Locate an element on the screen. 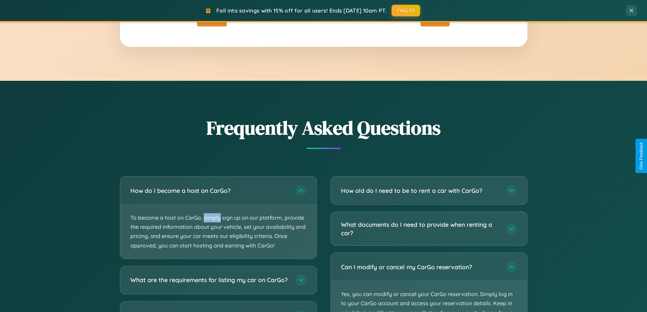  div: Give Feedback is located at coordinates (641, 156).